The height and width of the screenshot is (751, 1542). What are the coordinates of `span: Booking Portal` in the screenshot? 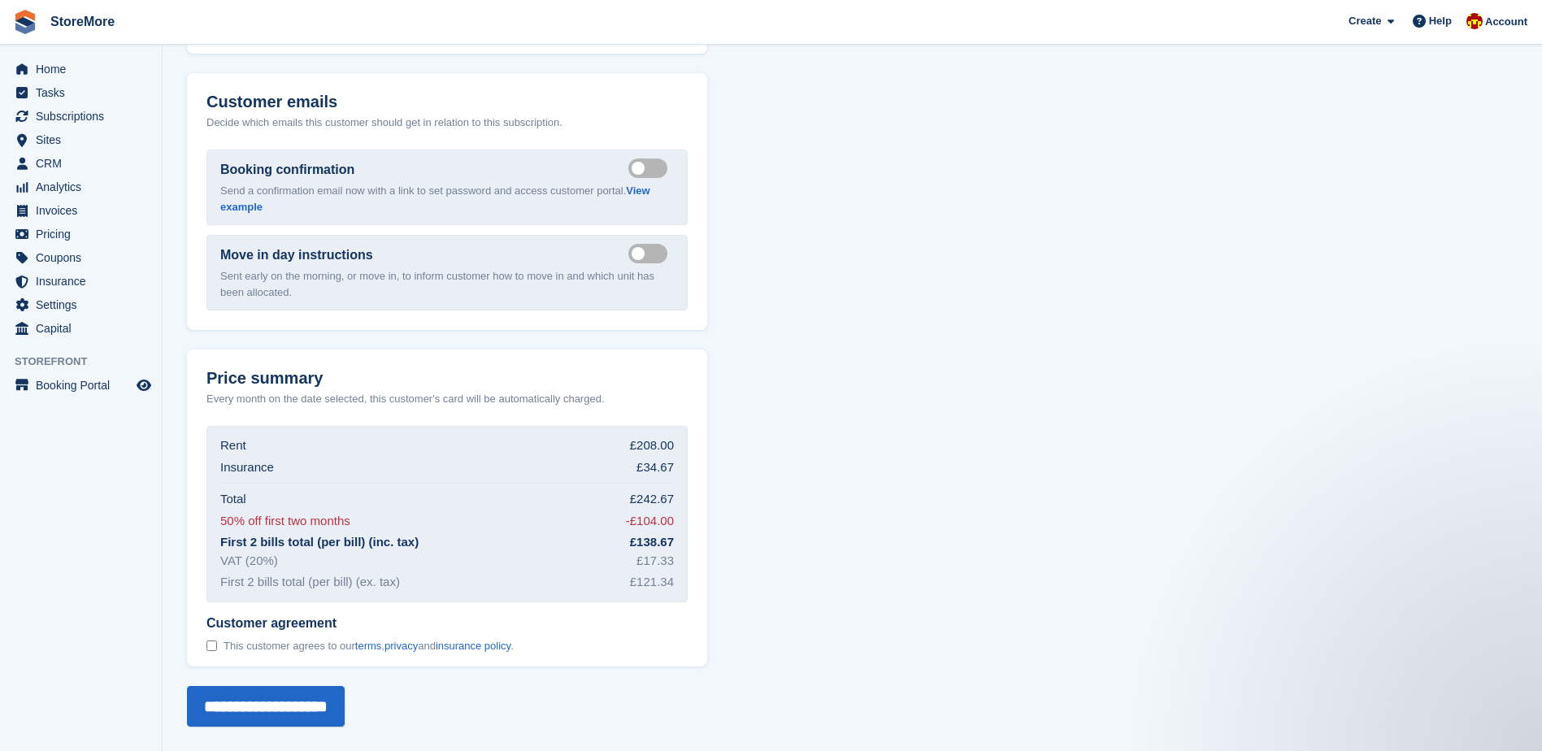 It's located at (85, 385).